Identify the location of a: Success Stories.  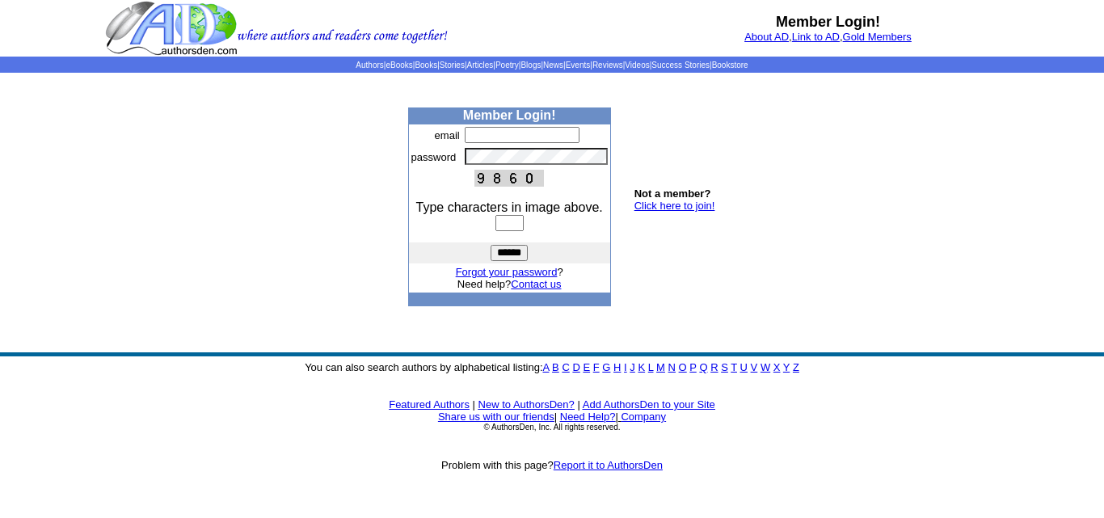
(681, 65).